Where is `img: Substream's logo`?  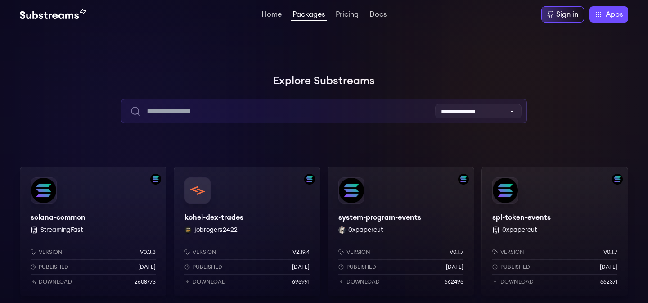
img: Substream's logo is located at coordinates (53, 14).